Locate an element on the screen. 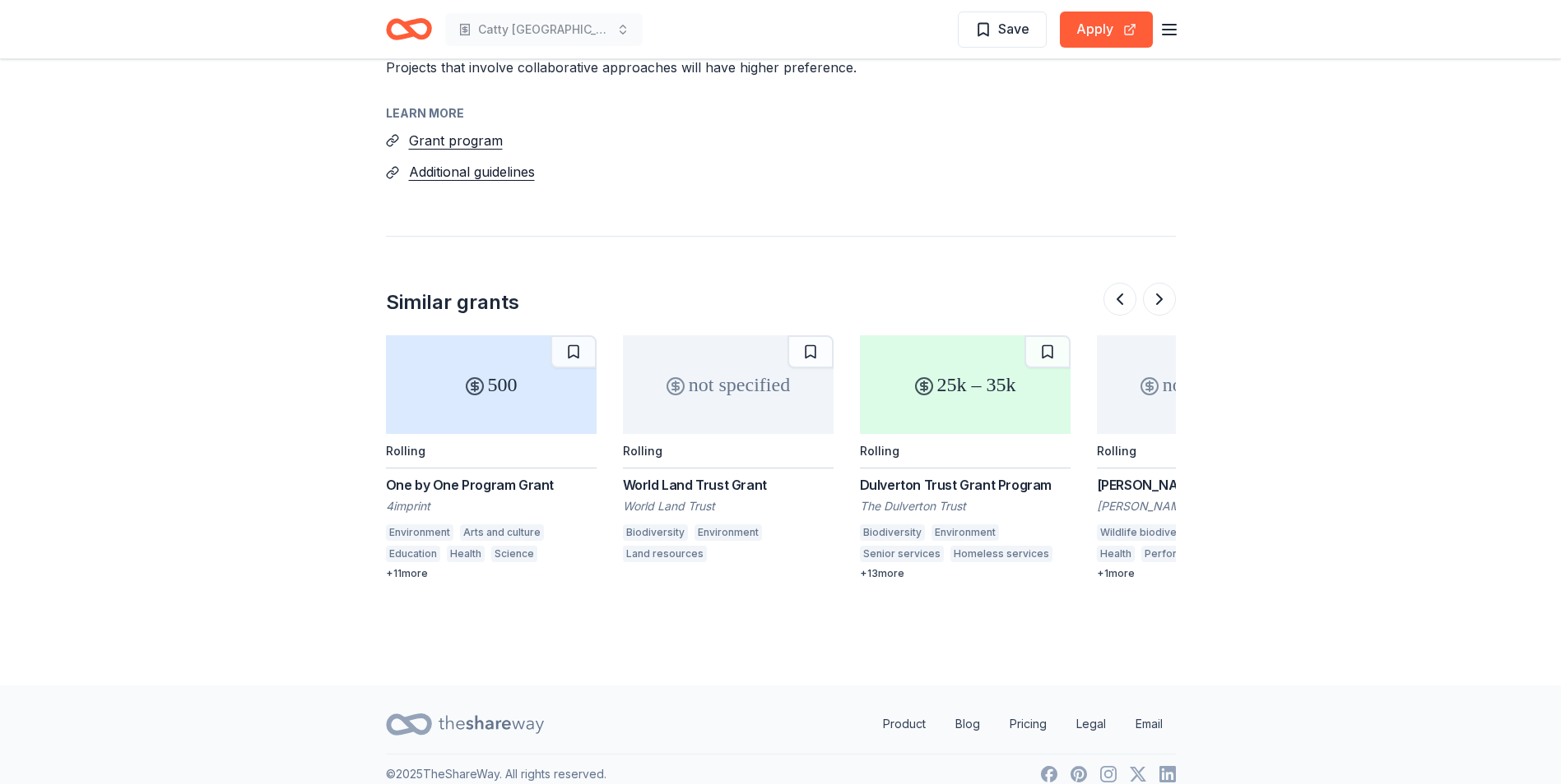 The height and width of the screenshot is (784, 1561). a: Pricing is located at coordinates (1028, 724).